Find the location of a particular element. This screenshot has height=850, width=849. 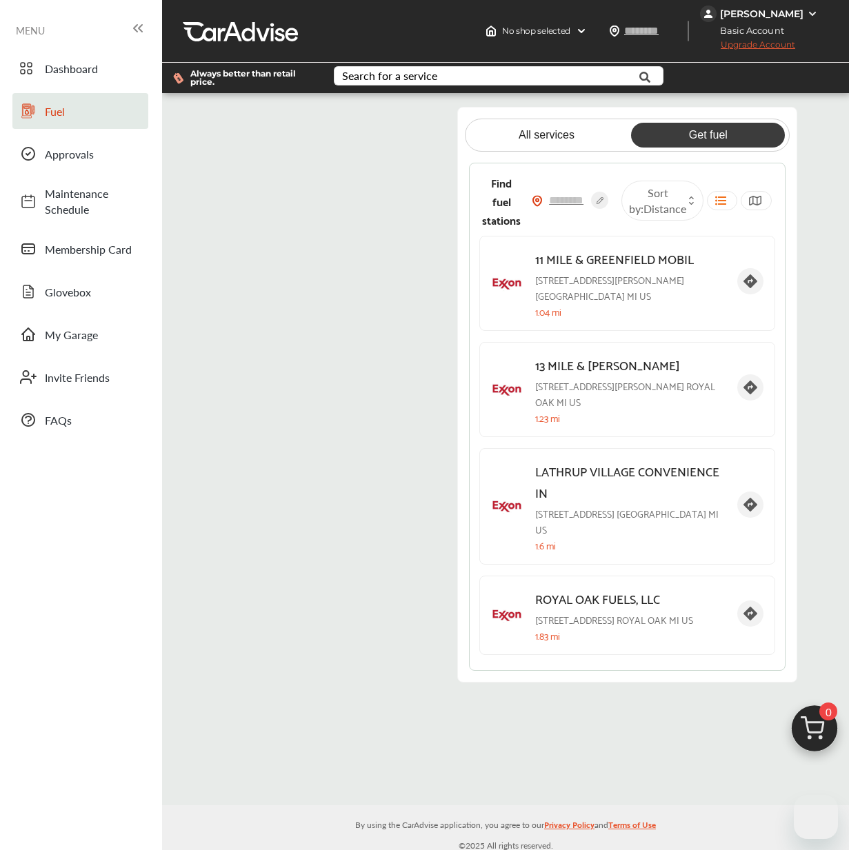

img: dollor_label_vector.a70140d1.svg is located at coordinates (178, 78).